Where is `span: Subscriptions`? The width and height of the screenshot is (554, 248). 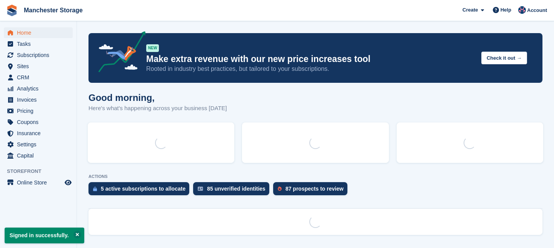 span: Subscriptions is located at coordinates (40, 55).